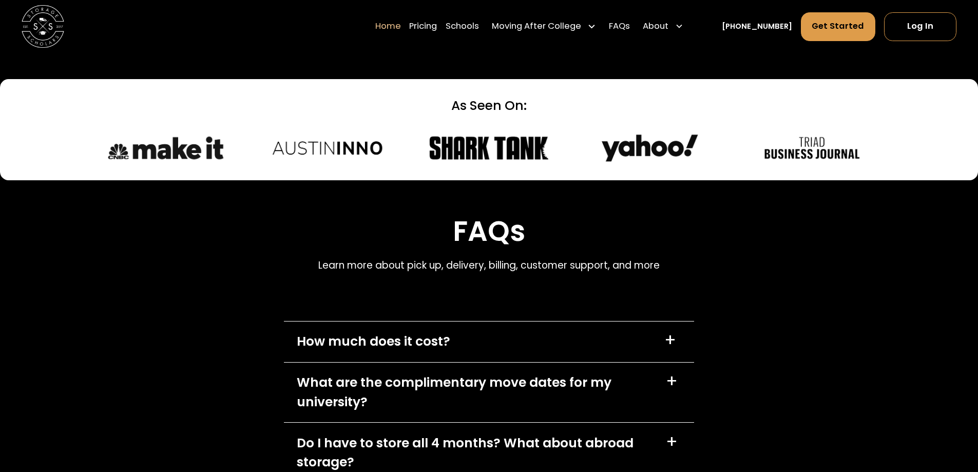  What do you see at coordinates (489, 231) in the screenshot?
I see `h2: FAQs` at bounding box center [489, 231].